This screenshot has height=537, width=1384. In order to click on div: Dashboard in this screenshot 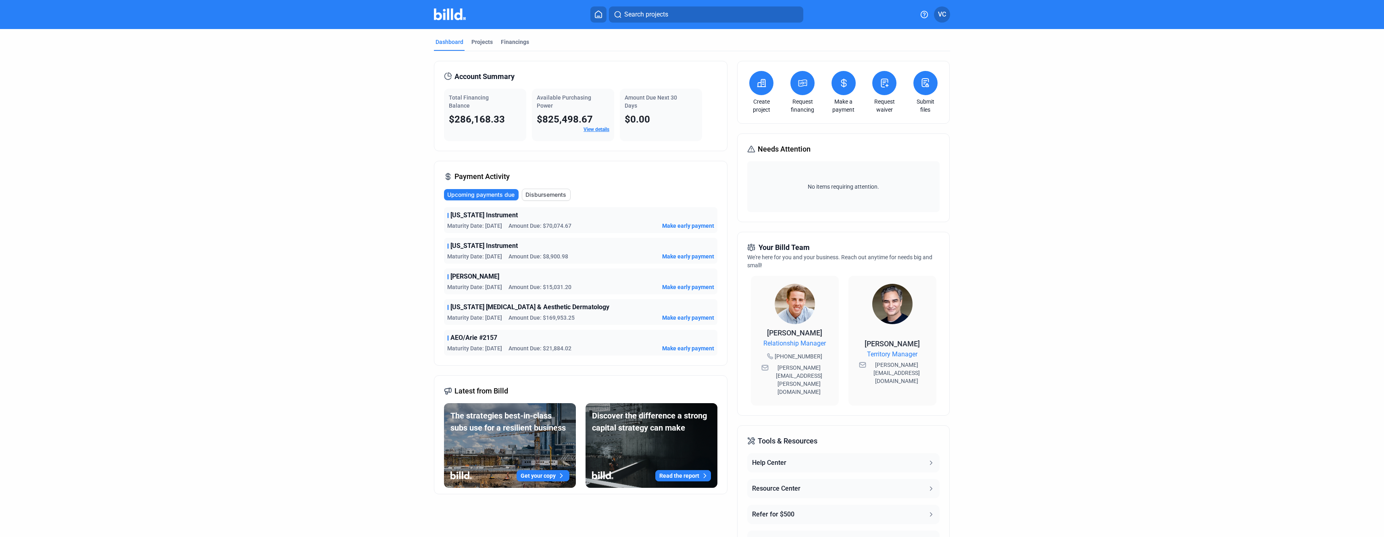, I will do `click(449, 42)`.